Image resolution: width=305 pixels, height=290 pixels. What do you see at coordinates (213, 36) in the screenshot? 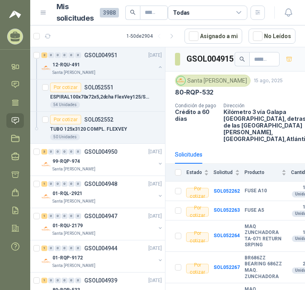
I see `button: Asignado a mi` at bounding box center [213, 36].